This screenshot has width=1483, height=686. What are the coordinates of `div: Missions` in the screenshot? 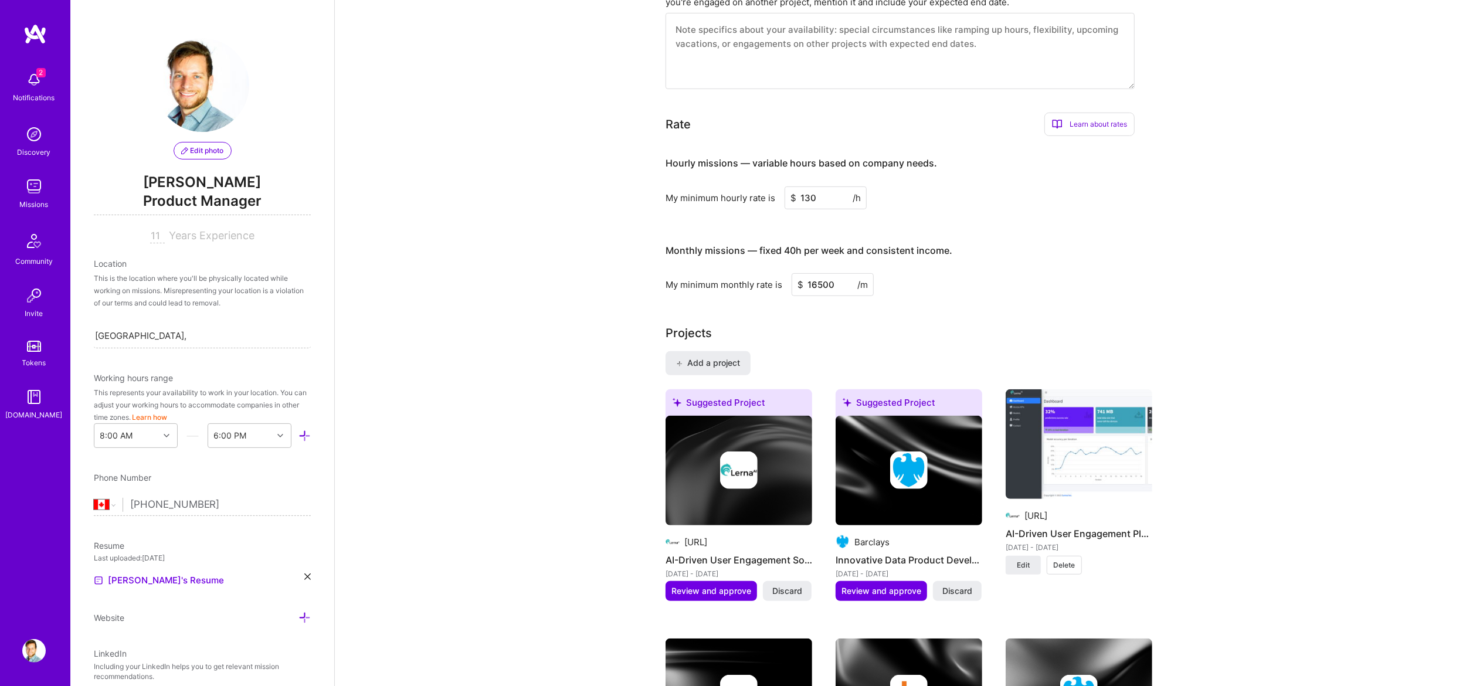 It's located at (34, 204).